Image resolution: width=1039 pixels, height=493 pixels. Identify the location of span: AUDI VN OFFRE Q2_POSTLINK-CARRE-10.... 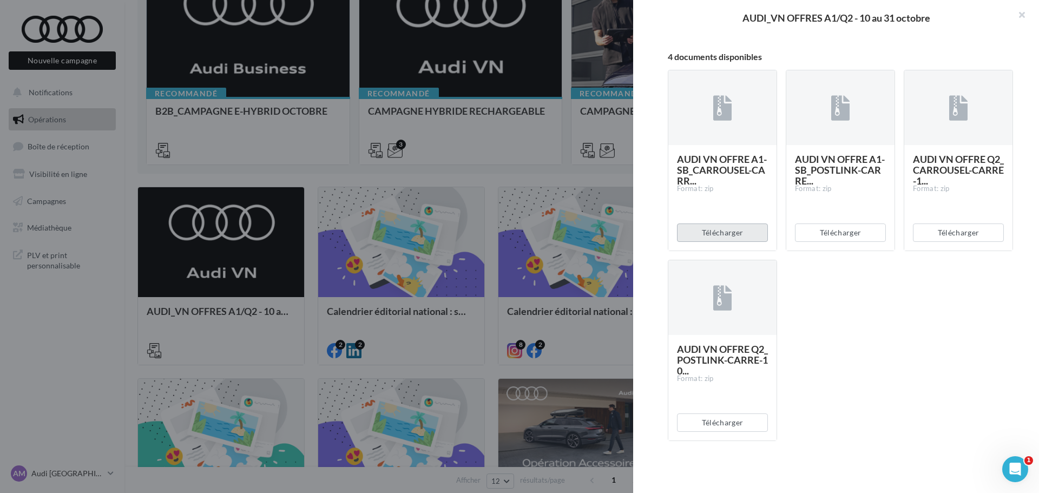
(722, 360).